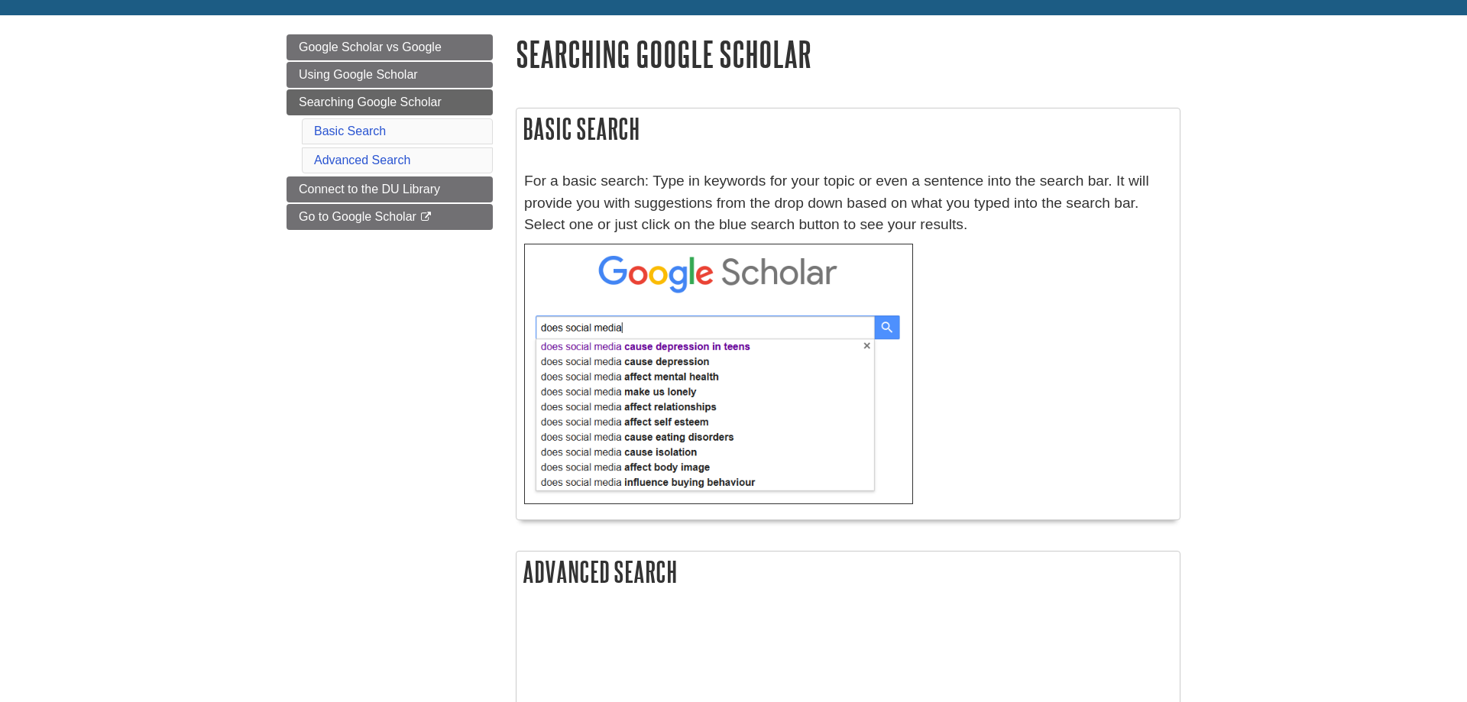  I want to click on div: Guide Page Menu, so click(390, 132).